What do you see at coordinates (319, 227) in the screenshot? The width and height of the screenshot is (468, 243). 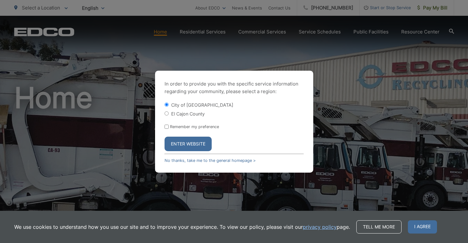 I see `a: privacy policy` at bounding box center [319, 227].